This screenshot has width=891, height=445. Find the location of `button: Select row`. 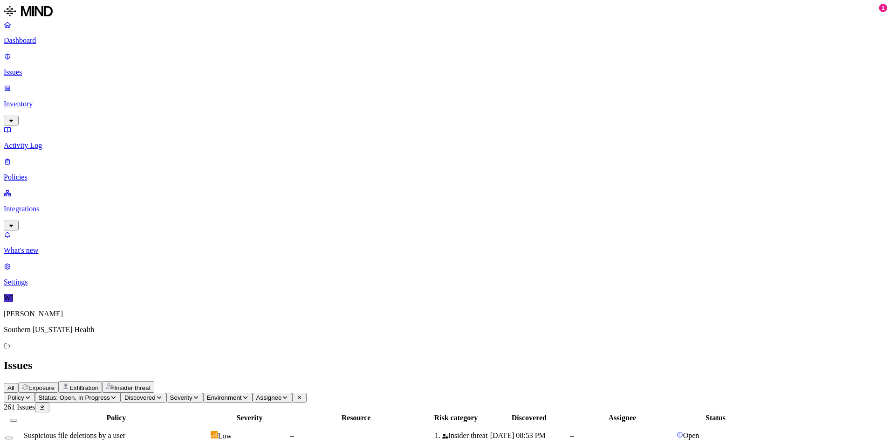

button: Select row is located at coordinates (9, 438).